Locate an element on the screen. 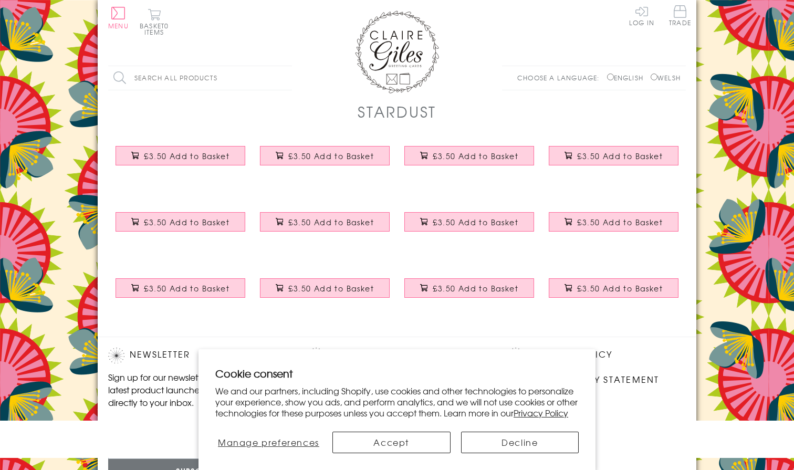 Image resolution: width=794 pixels, height=470 pixels. input: Search is located at coordinates (287, 78).